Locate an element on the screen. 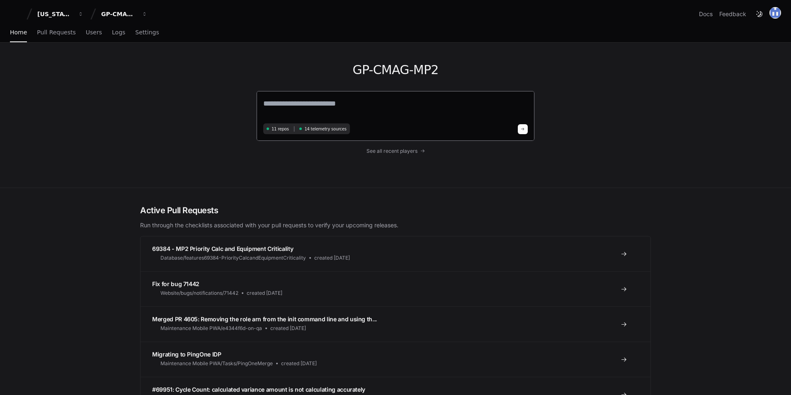 The image size is (791, 395). span: 14 telemetry sources is located at coordinates (325, 129).